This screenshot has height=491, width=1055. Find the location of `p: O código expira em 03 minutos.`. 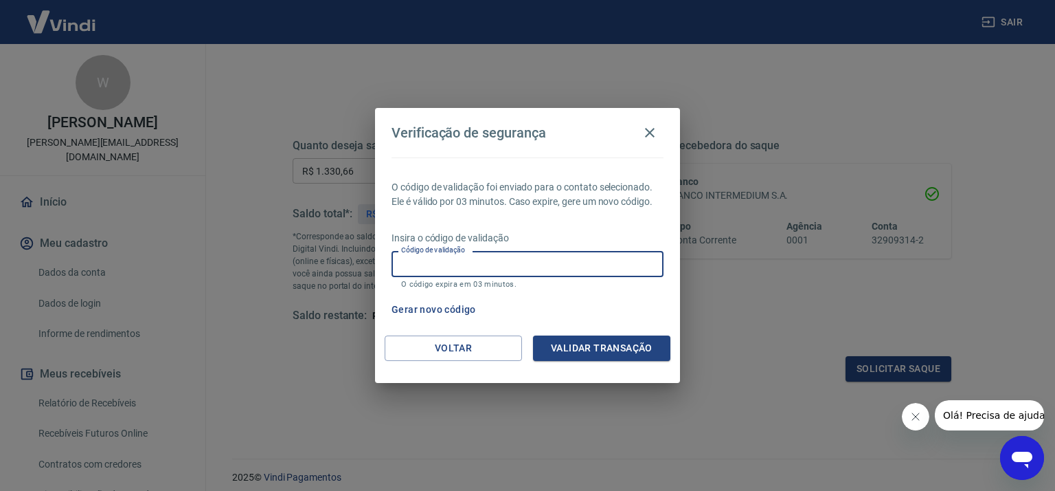

p: O código expira em 03 minutos. is located at coordinates (528, 284).